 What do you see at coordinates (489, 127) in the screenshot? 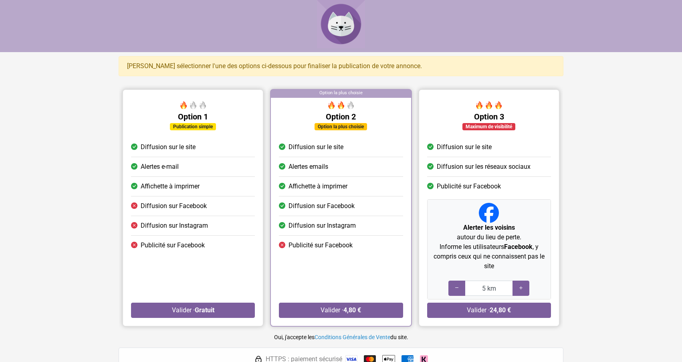
I see `div: Maximum de visibilité` at bounding box center [489, 127].